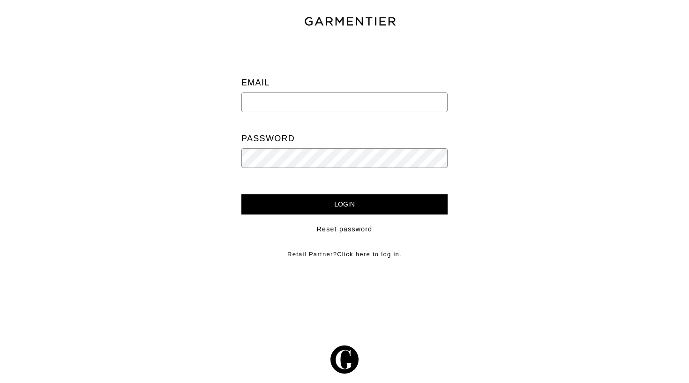  I want to click on img: g-602364139e5867ba59c769ce4266a9601a3871a1516a6a4c3533f4bc45e69684.svg, so click(345, 359).